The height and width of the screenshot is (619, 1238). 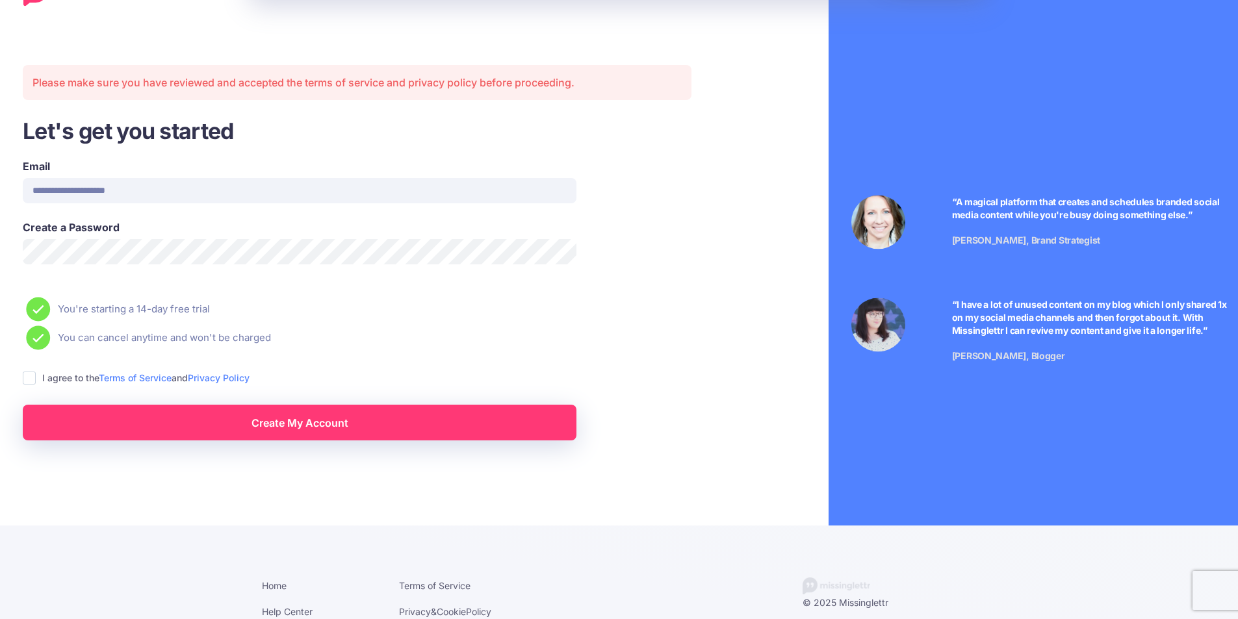 What do you see at coordinates (451, 612) in the screenshot?
I see `a: Cookie` at bounding box center [451, 612].